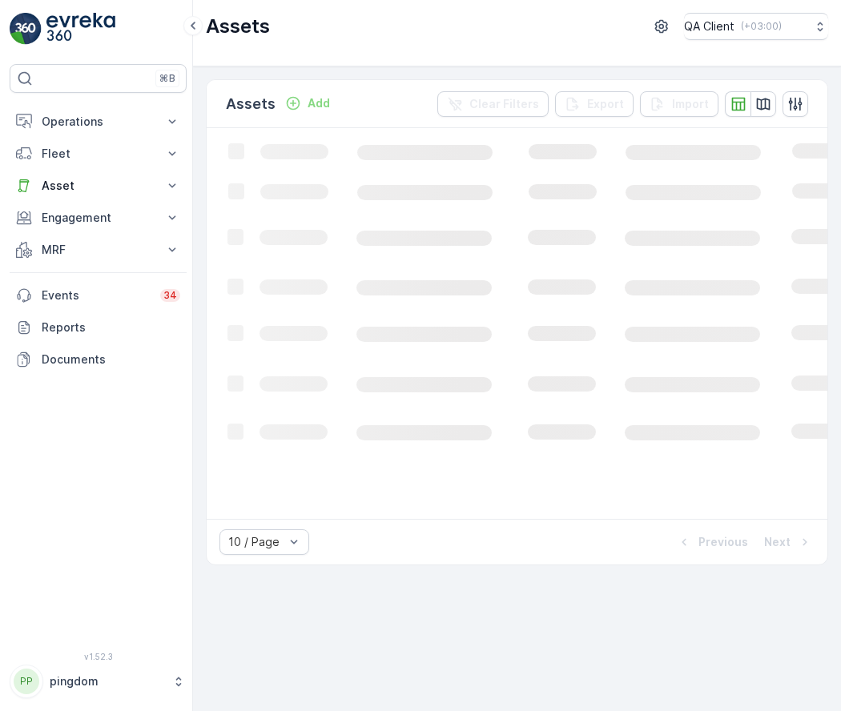 This screenshot has width=841, height=711. What do you see at coordinates (723, 542) in the screenshot?
I see `p: Previous` at bounding box center [723, 542].